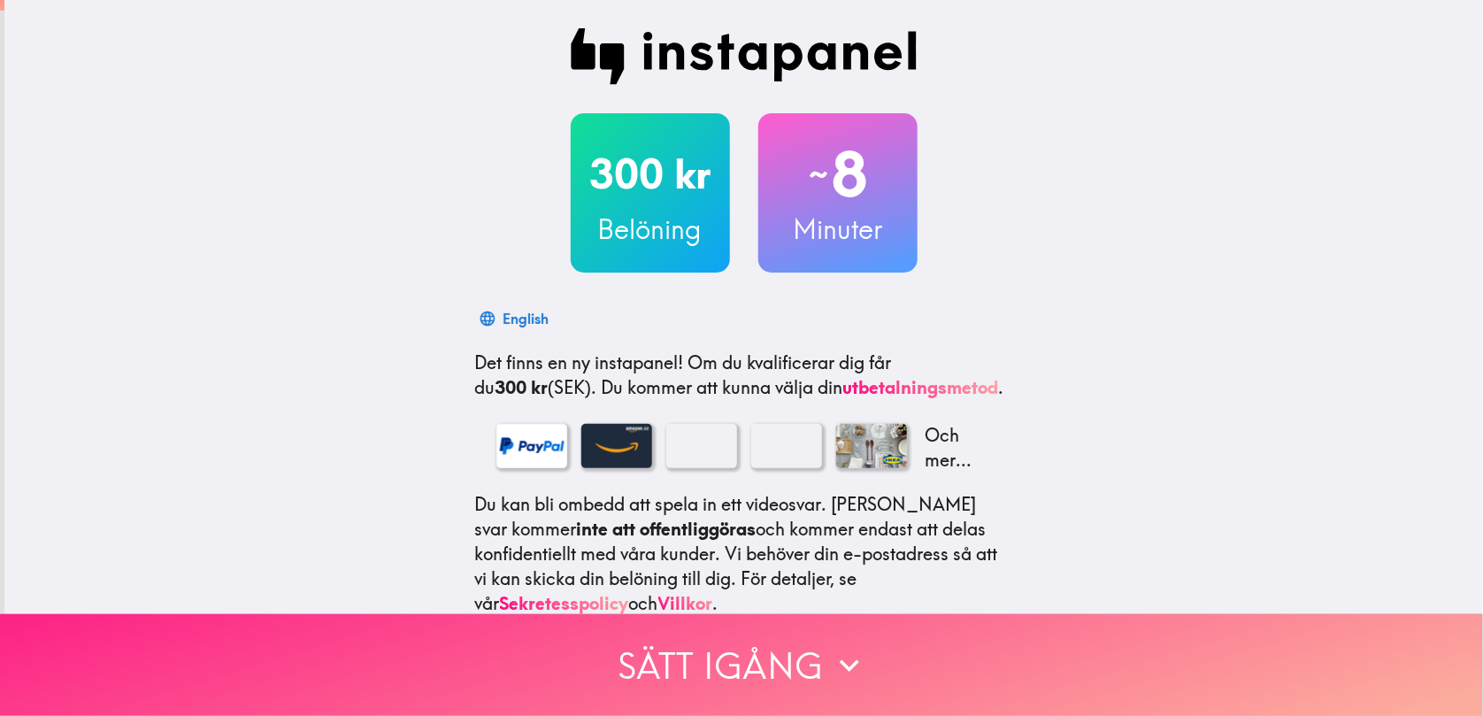 This screenshot has height=716, width=1483. What do you see at coordinates (666, 528) in the screenshot?
I see `b: inte att offentliggöras` at bounding box center [666, 528].